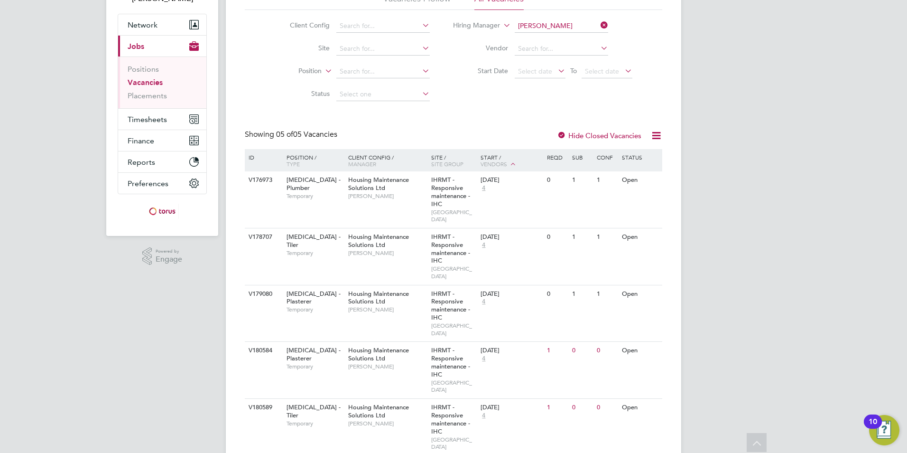 The height and width of the screenshot is (453, 907). Describe the element at coordinates (481, 71) in the screenshot. I see `label: Start Date` at that location.